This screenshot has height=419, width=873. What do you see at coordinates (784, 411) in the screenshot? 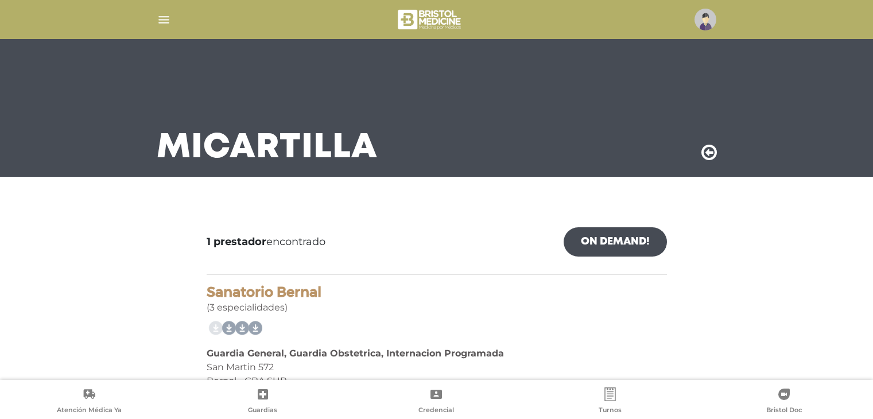
I see `span: Bristol Doc` at bounding box center [784, 411].